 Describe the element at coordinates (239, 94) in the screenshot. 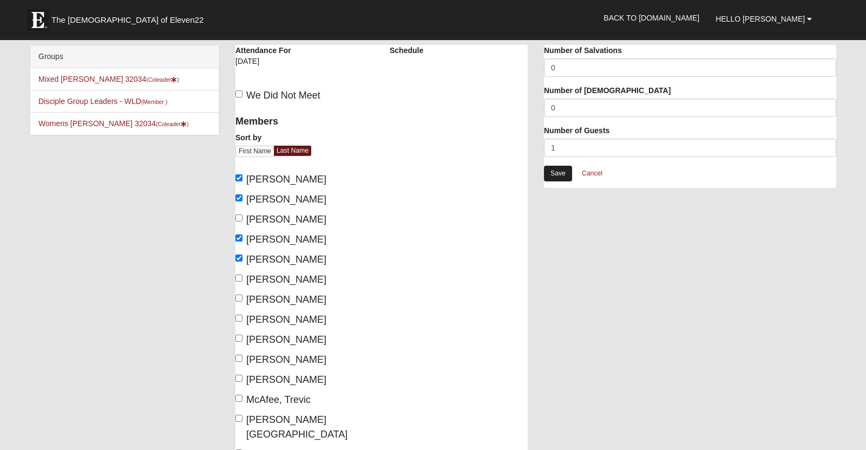

I see `input: We Did Not Meet` at that location.